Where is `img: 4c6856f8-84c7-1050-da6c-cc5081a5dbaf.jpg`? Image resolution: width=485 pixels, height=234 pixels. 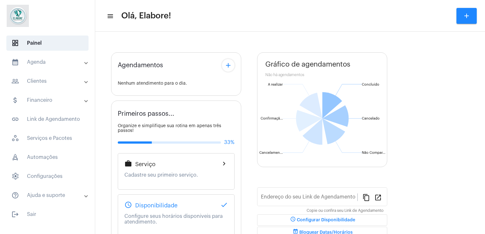 img: 4c6856f8-84c7-1050-da6c-cc5081a5dbaf.jpg is located at coordinates (18, 16).